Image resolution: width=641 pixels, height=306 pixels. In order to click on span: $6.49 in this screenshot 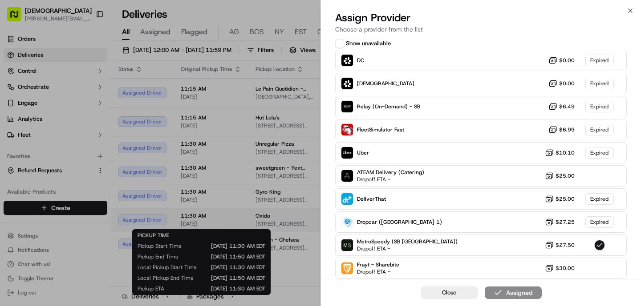, I will do `click(566, 107)`.